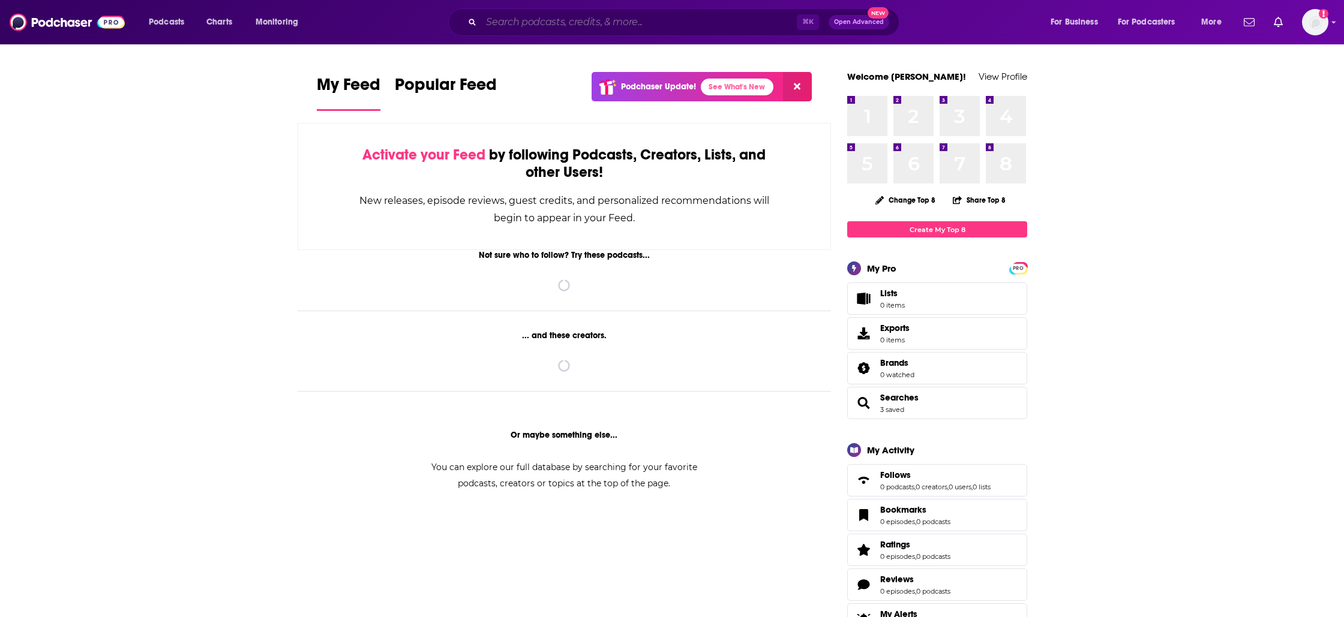 Image resolution: width=1344 pixels, height=617 pixels. Describe the element at coordinates (1147, 22) in the screenshot. I see `span: For Podcasters` at that location.